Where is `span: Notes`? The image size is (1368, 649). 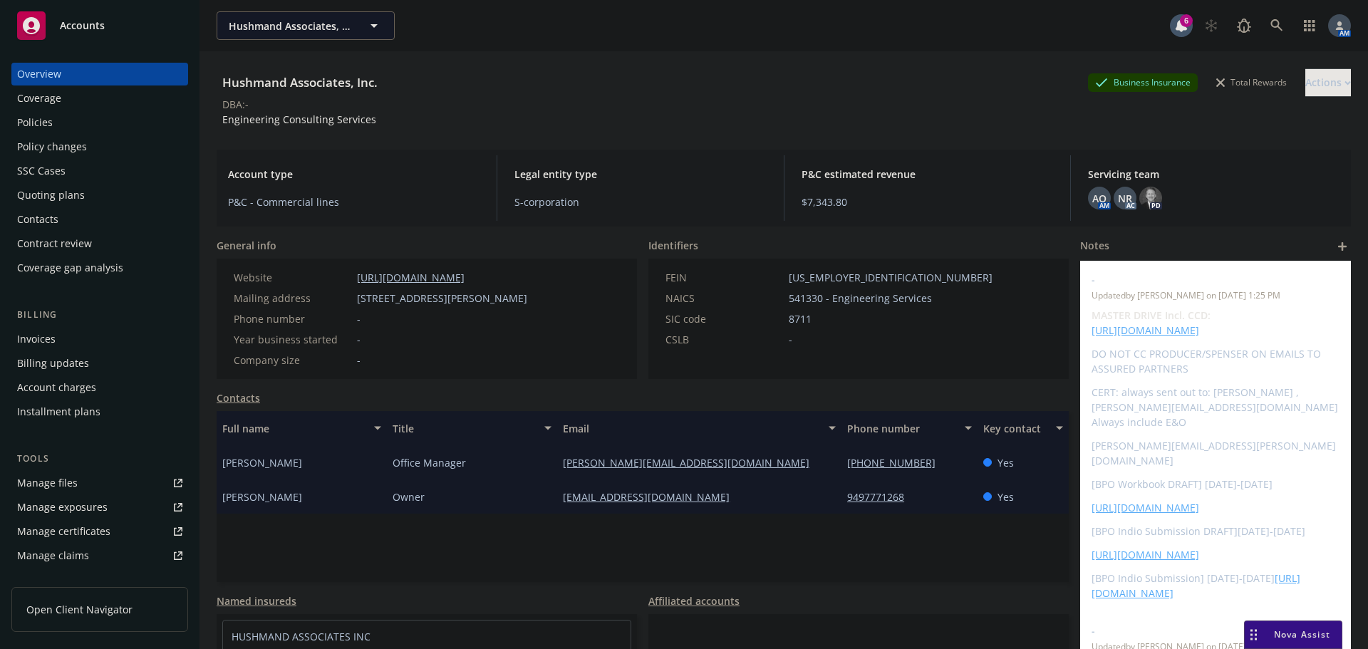
span: Notes is located at coordinates (1095, 247).